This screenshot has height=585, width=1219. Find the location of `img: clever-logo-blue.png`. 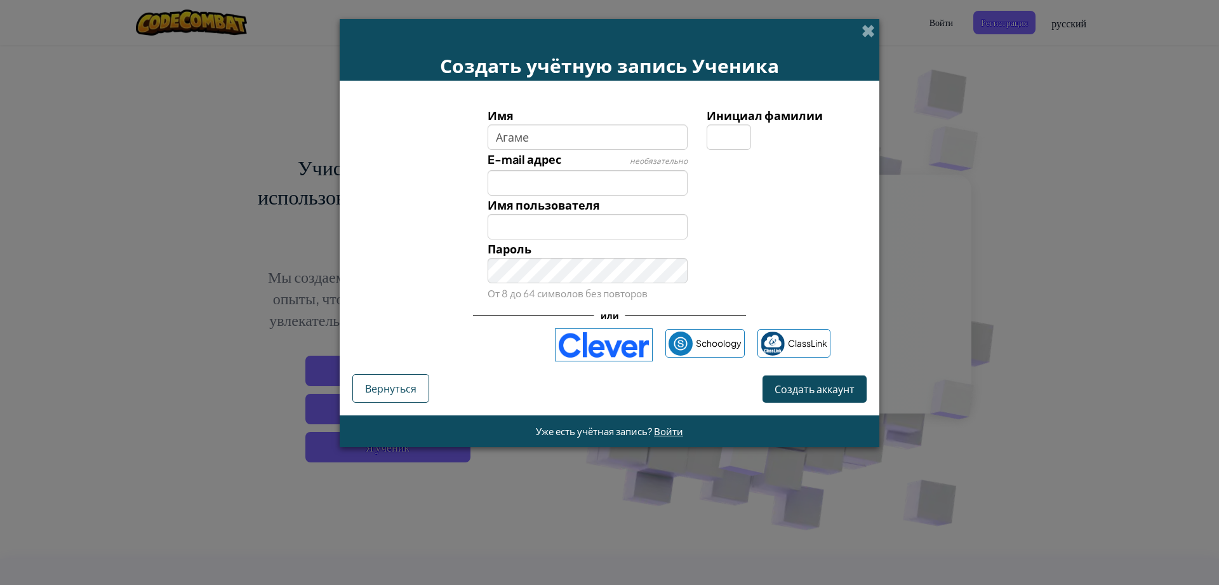

img: clever-logo-blue.png is located at coordinates (604, 345).